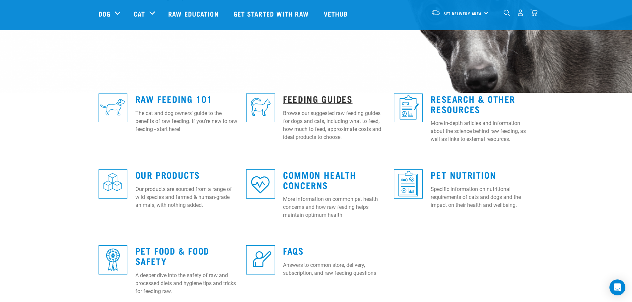  Describe the element at coordinates (408, 184) in the screenshot. I see `img: re-icons-healthcheck3-sq-blue.png` at that location.